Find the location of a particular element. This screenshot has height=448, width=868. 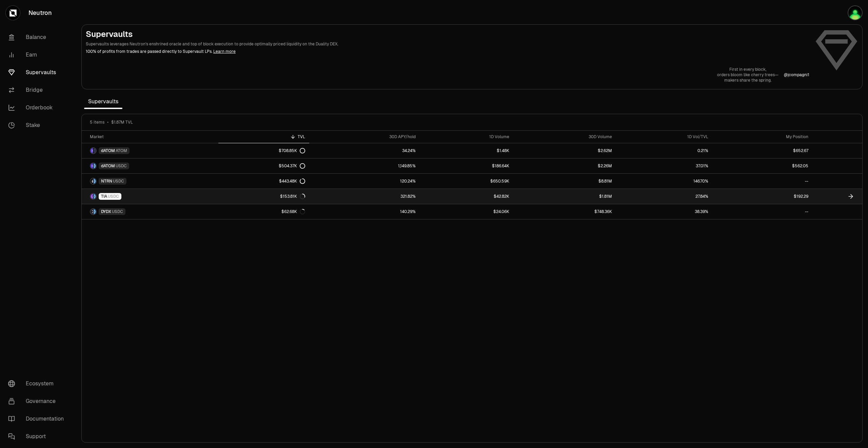

span: Supervaults is located at coordinates (103, 102).